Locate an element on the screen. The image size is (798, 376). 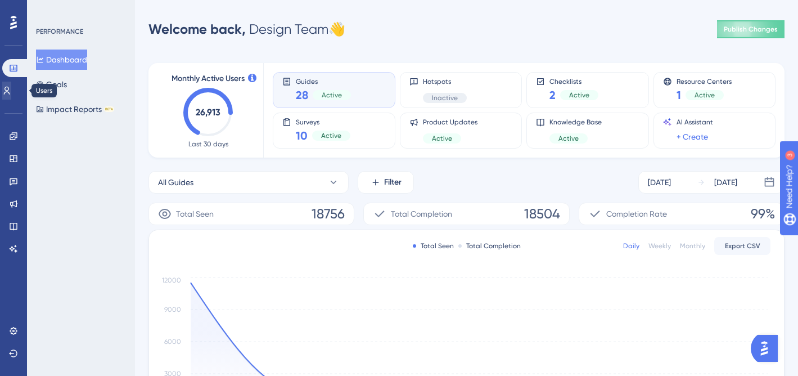
span: Product Updates is located at coordinates (450, 122).